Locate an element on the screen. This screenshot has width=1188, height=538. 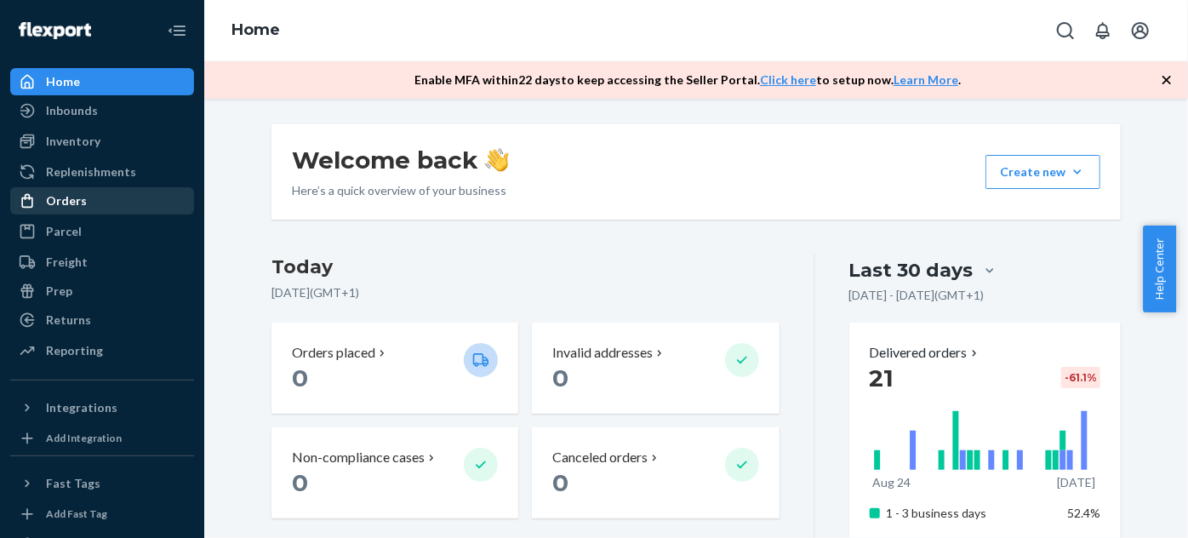
p: Orders placed is located at coordinates (333, 352).